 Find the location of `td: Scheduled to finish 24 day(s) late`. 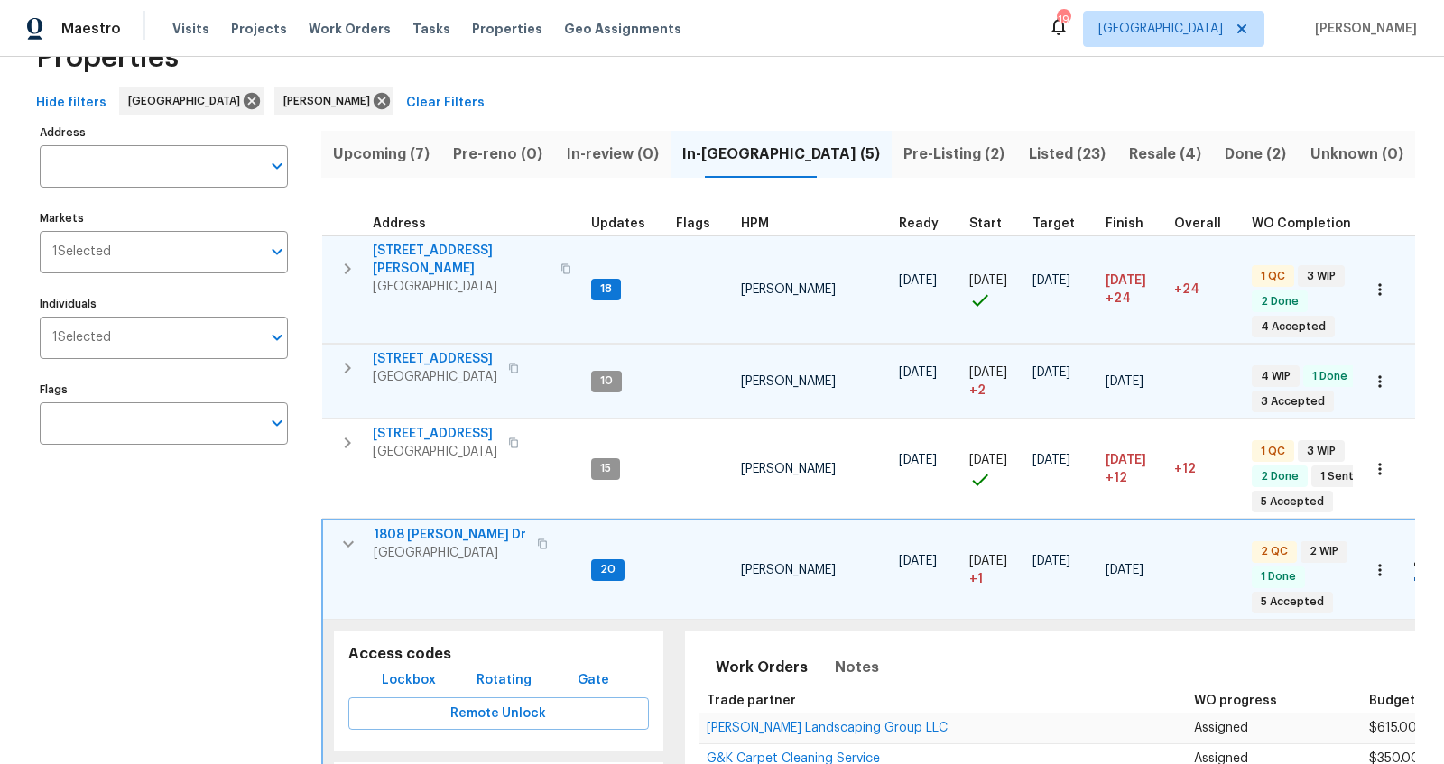

td: Scheduled to finish 24 day(s) late is located at coordinates (1133, 290).